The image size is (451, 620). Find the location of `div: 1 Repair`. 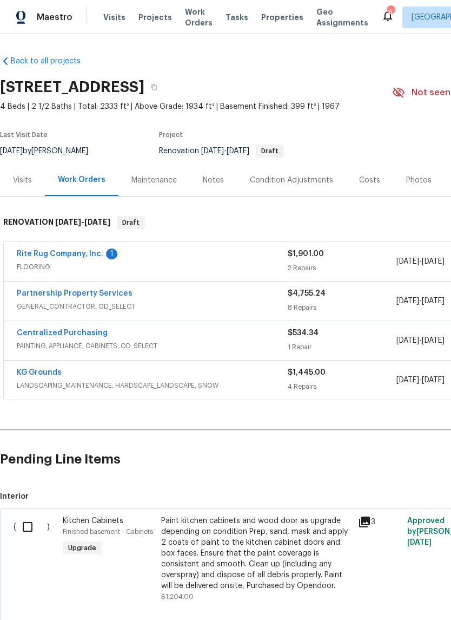

div: 1 Repair is located at coordinates (342, 347).